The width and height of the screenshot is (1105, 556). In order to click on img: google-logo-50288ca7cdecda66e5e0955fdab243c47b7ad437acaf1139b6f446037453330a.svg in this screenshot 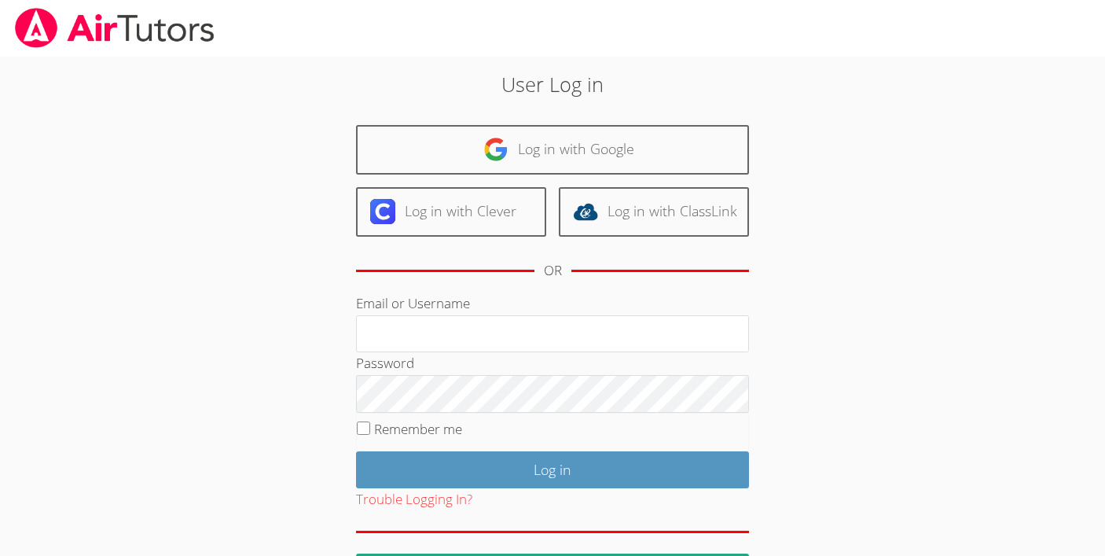, I will do `click(496, 149)`.